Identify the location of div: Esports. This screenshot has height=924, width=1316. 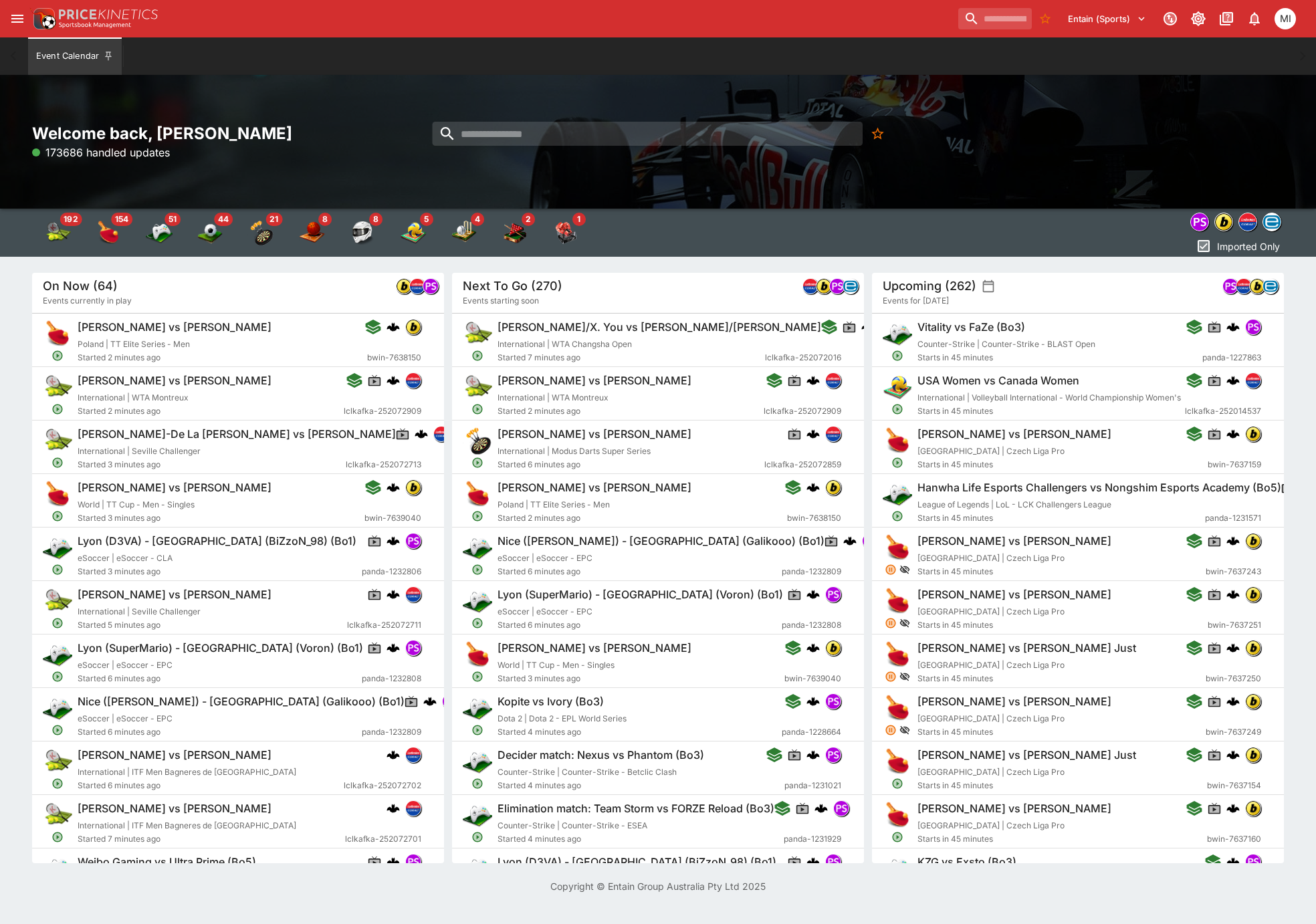
(159, 233).